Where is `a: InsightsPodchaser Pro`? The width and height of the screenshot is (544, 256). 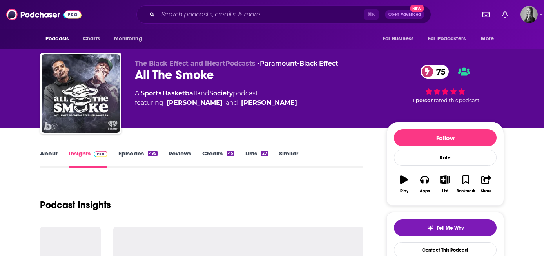 a: InsightsPodchaser Pro is located at coordinates (88, 158).